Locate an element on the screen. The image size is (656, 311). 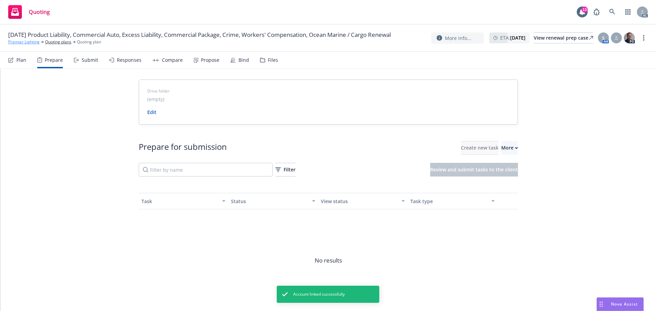
button: Create new task is located at coordinates (480, 148).